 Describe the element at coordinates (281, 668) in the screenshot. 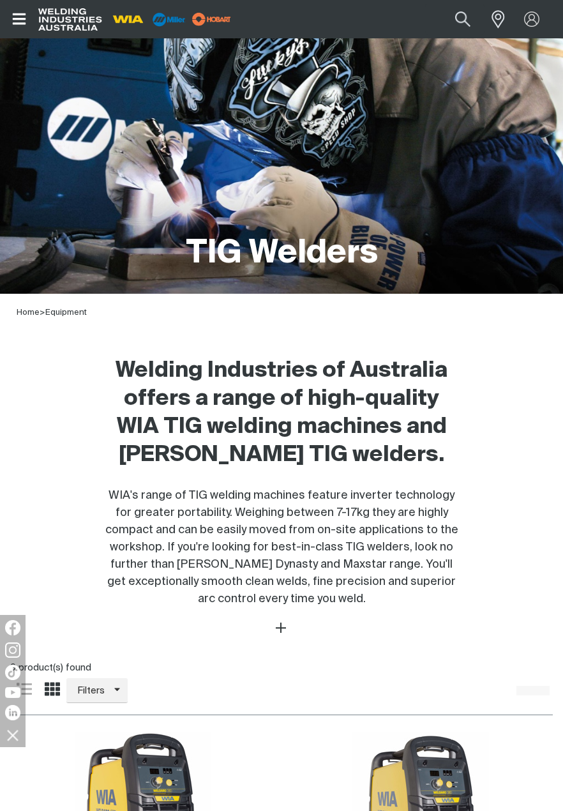

I see `div: 9` at that location.